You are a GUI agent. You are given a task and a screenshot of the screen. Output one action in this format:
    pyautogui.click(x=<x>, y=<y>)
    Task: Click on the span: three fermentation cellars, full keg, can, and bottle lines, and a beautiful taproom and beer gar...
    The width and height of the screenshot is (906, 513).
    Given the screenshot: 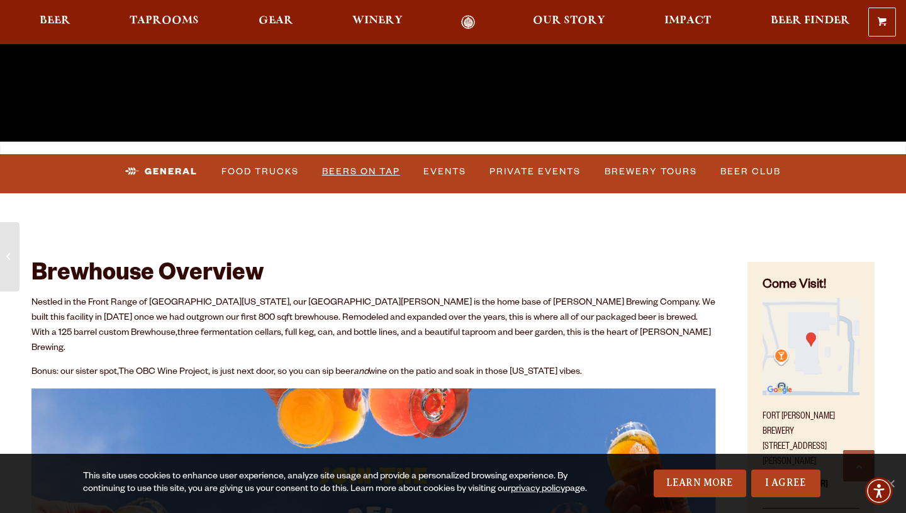 What is the action you would take?
    pyautogui.click(x=371, y=341)
    